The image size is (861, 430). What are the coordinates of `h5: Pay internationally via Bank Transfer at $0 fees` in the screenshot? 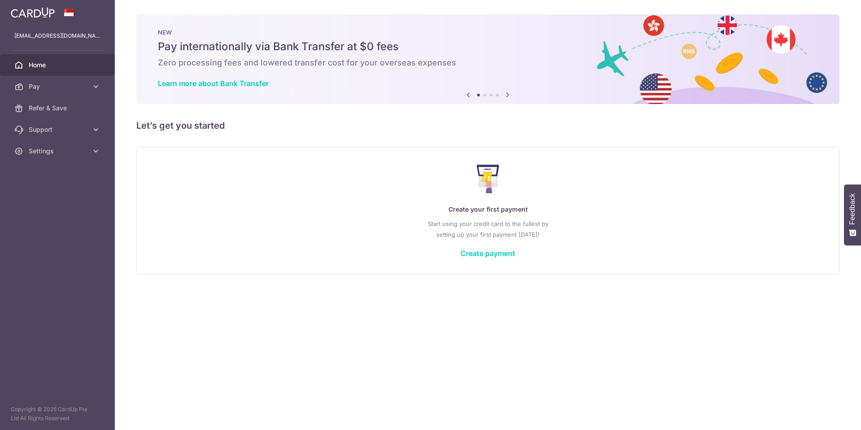 It's located at (488, 47).